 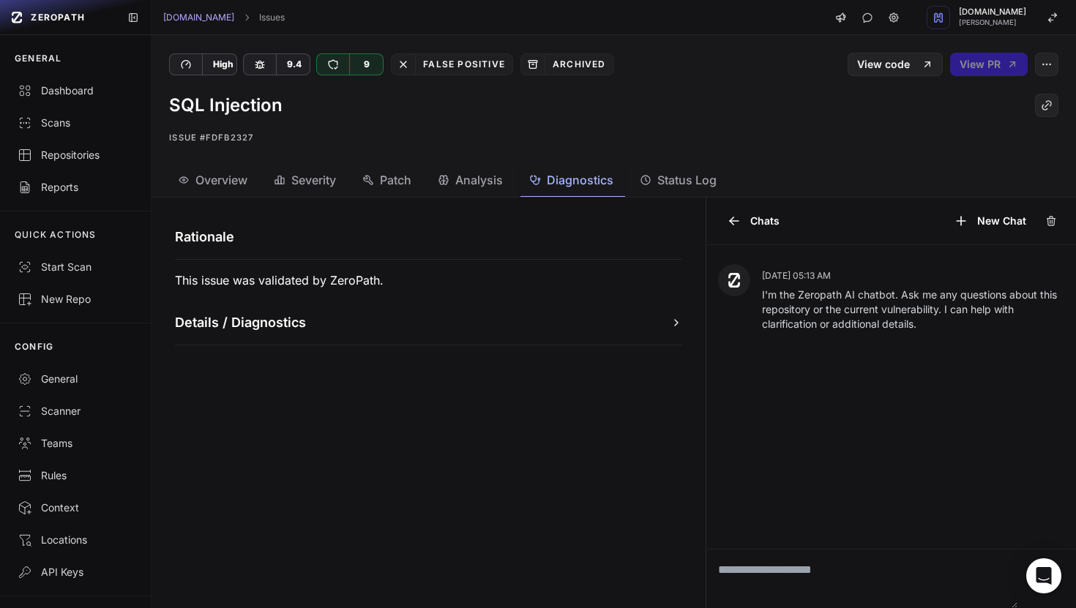 What do you see at coordinates (580, 180) in the screenshot?
I see `span: Diagnostics` at bounding box center [580, 180].